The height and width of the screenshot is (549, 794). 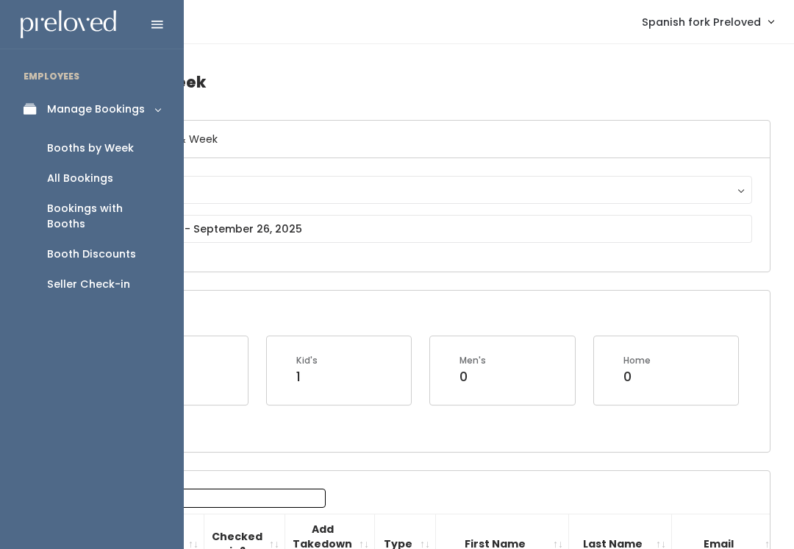 I want to click on div: Home, so click(x=637, y=360).